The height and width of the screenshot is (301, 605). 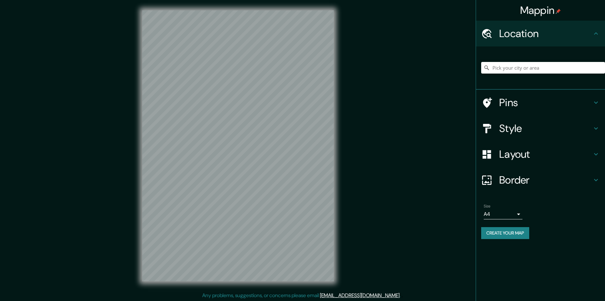 I want to click on div: A4, so click(x=503, y=214).